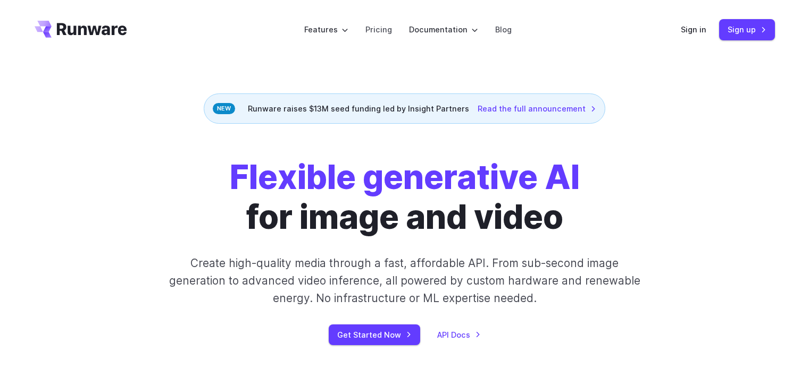 The height and width of the screenshot is (369, 809). What do you see at coordinates (374, 335) in the screenshot?
I see `a: Get Started Now` at bounding box center [374, 335].